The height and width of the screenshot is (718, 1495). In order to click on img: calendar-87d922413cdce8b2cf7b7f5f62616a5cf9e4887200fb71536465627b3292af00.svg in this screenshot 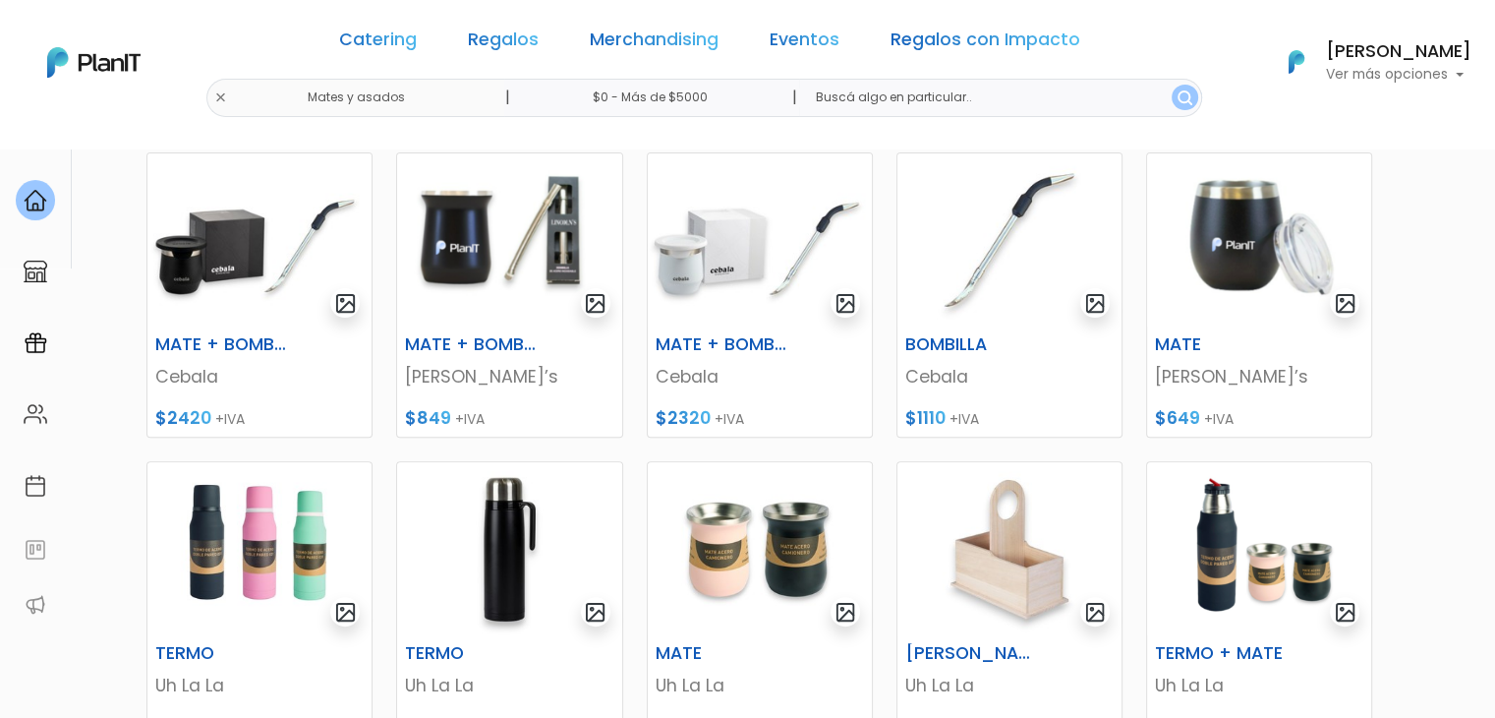, I will do `click(35, 486)`.